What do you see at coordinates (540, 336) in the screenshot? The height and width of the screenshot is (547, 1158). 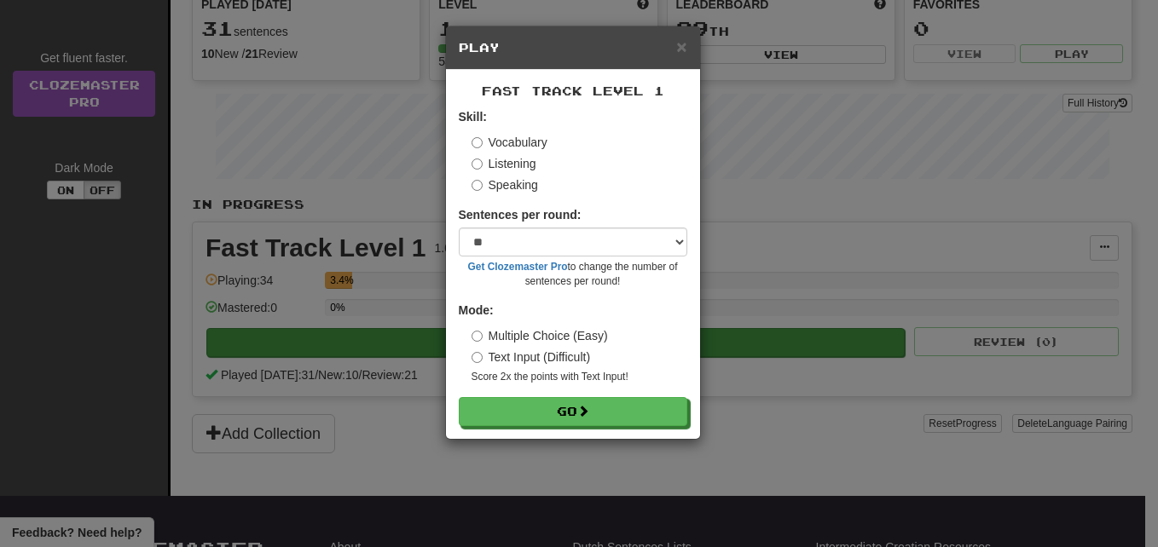 I see `label: Multiple Choice (Easy)` at bounding box center [540, 336].